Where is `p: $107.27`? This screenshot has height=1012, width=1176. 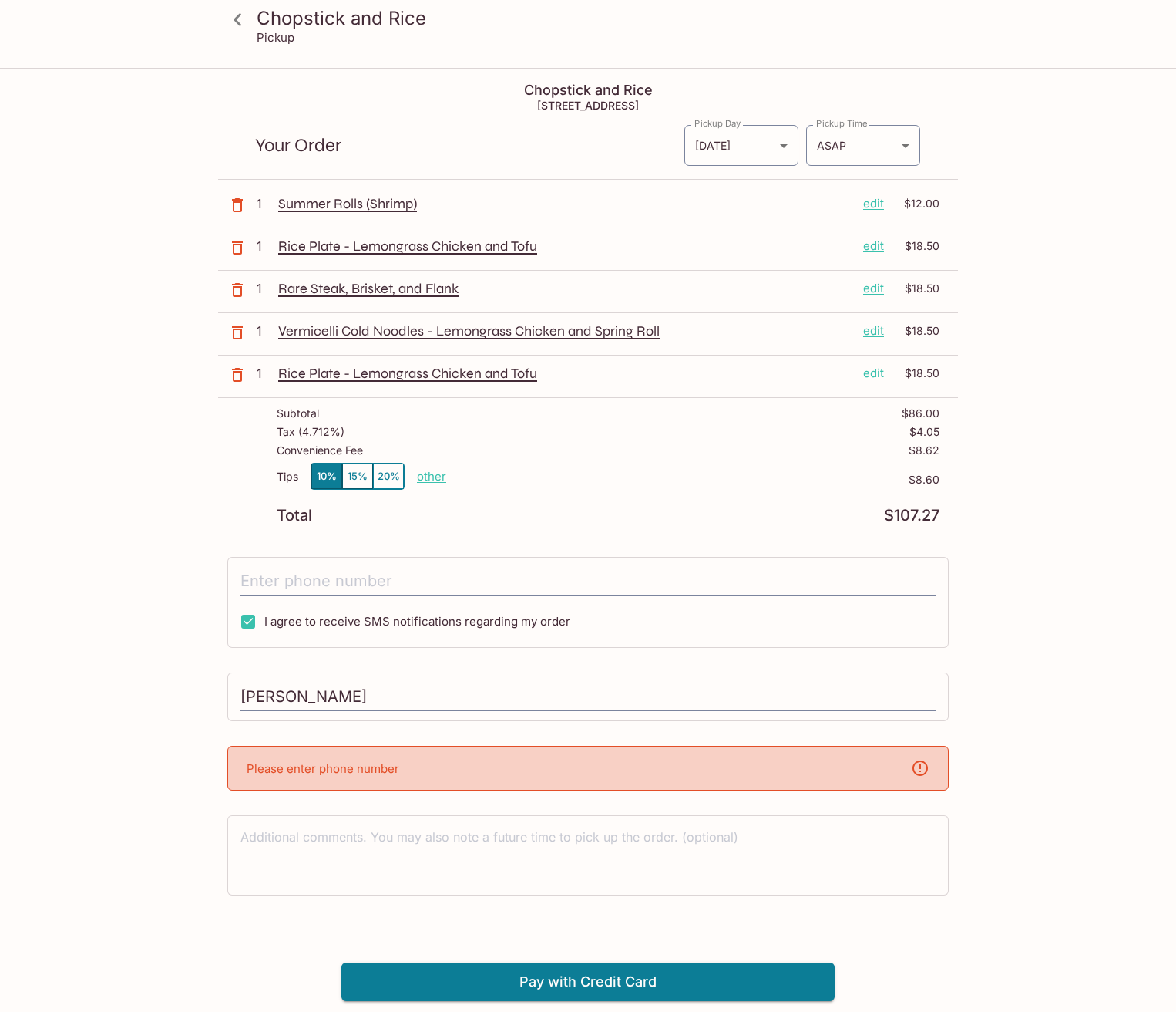
p: $107.27 is located at coordinates (912, 515).